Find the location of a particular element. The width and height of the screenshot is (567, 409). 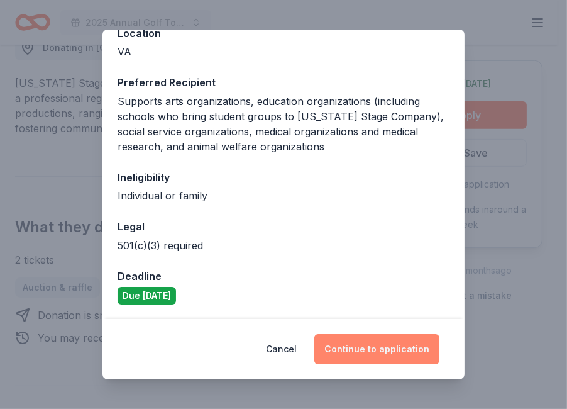

div: VA is located at coordinates (284, 52).